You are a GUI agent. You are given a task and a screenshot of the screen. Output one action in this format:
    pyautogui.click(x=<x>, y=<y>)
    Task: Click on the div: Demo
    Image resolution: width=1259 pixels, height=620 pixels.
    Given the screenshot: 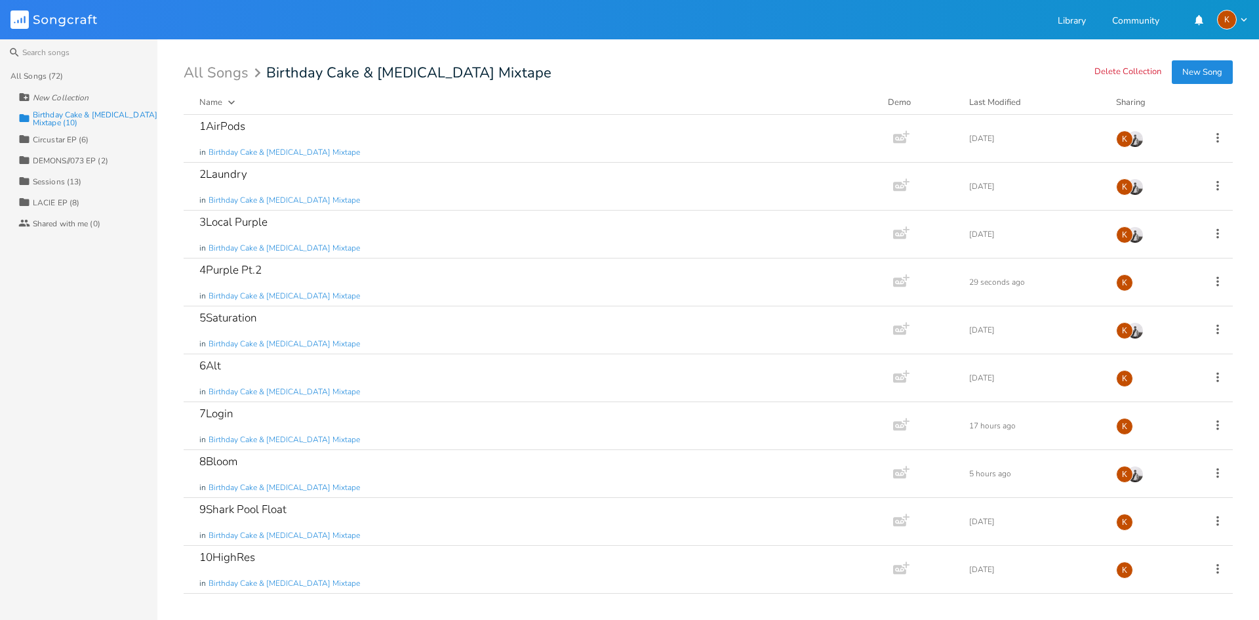 What is the action you would take?
    pyautogui.click(x=921, y=102)
    